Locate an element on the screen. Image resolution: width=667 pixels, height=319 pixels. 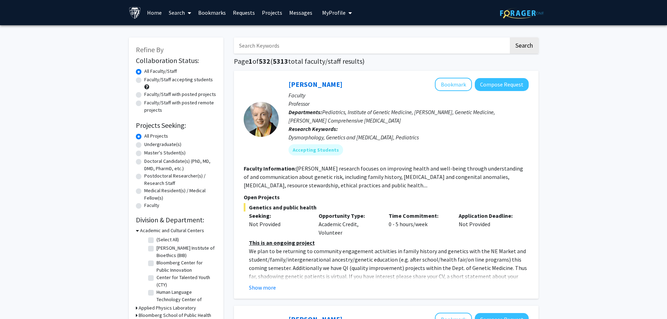
label: All Faculty/Staff is located at coordinates (160, 71).